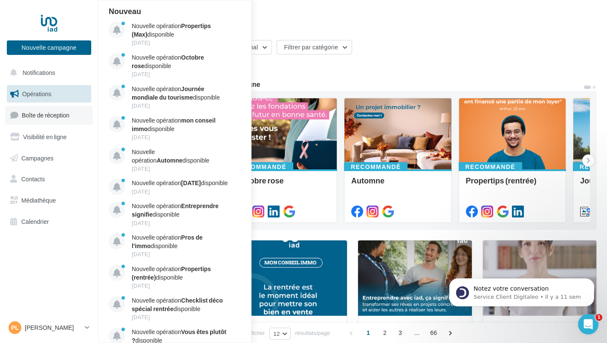 The width and height of the screenshot is (607, 343). Describe the element at coordinates (512, 185) in the screenshot. I see `div: Propertips (rentrée)` at that location.